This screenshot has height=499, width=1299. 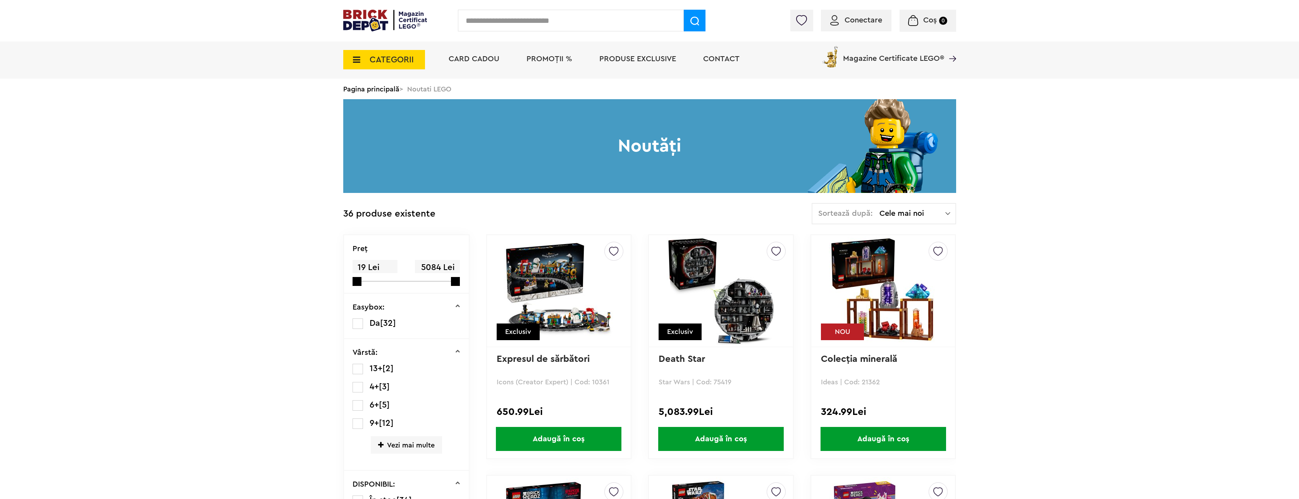 I want to click on a: Conectare, so click(x=856, y=20).